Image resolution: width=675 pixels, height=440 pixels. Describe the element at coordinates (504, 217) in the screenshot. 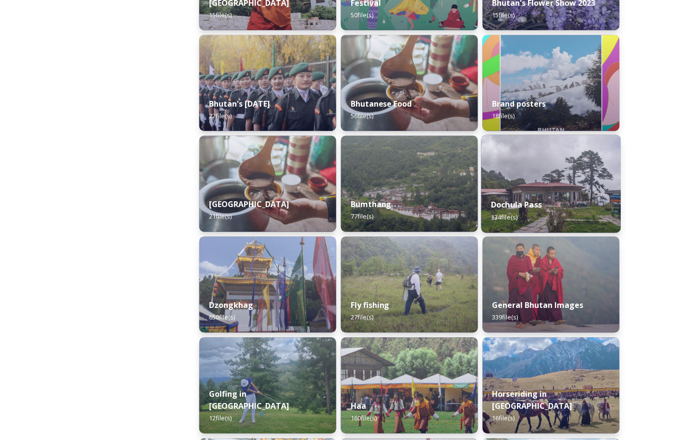

I see `span: 134 file(s)` at that location.